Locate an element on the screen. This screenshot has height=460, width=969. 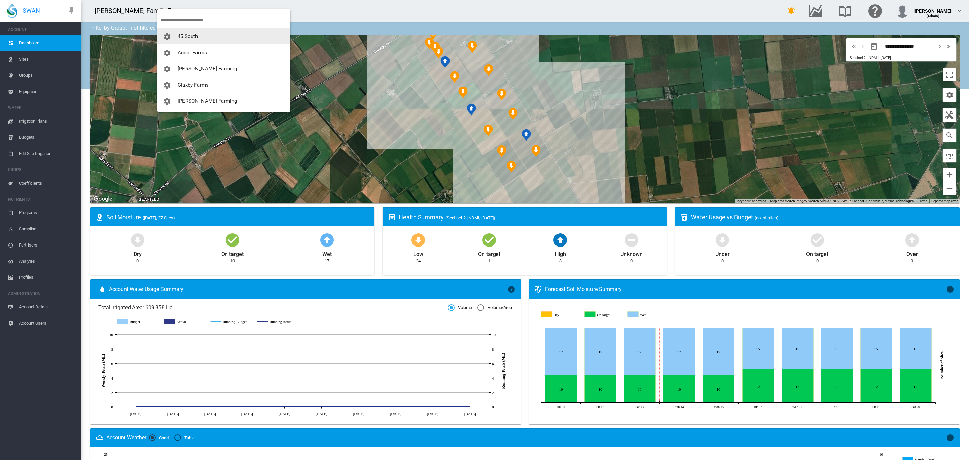
span: Annat Farms is located at coordinates (192, 53).